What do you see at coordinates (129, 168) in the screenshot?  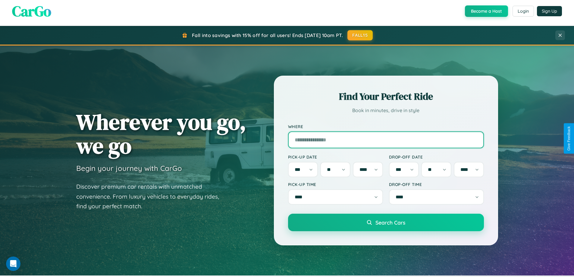 I see `h3: Begin your journey with CarGo` at bounding box center [129, 168].